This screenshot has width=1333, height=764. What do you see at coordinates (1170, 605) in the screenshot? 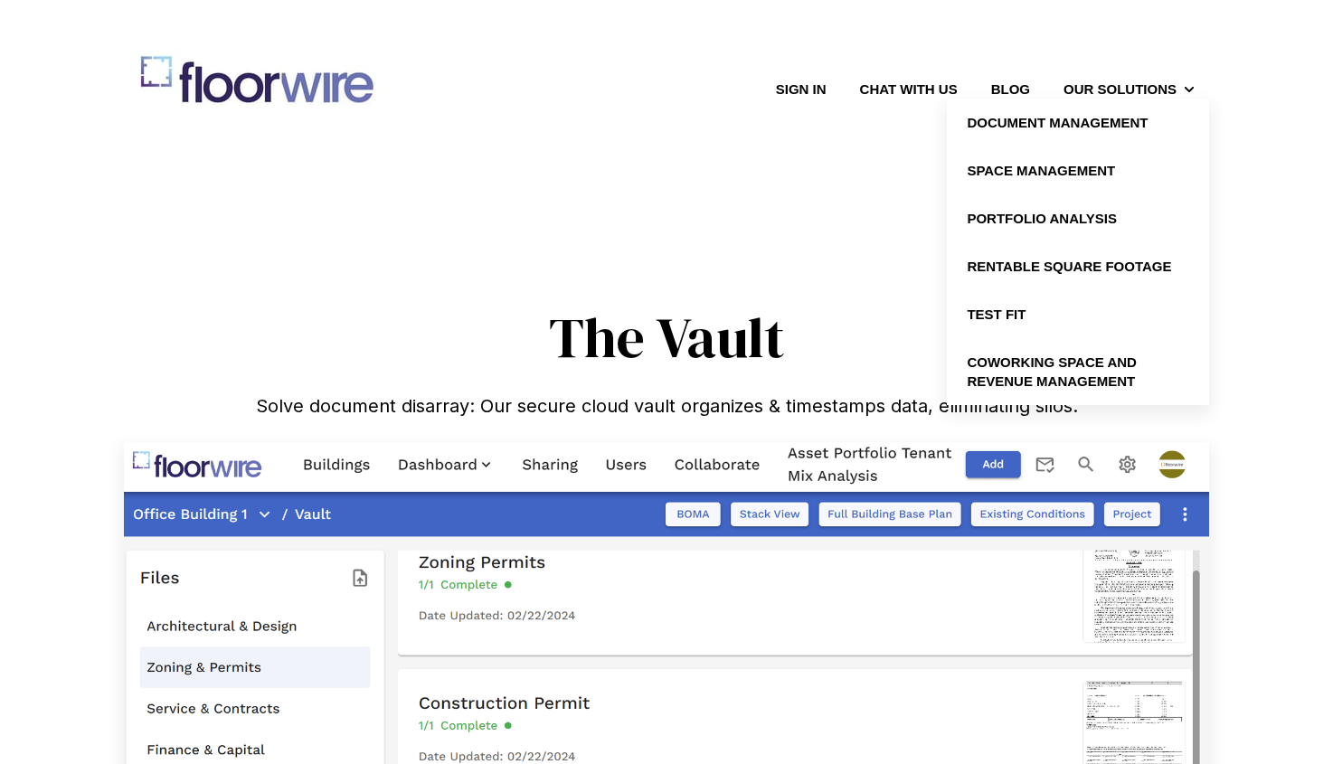
I see `div: Chat Widget` at bounding box center [1170, 605].